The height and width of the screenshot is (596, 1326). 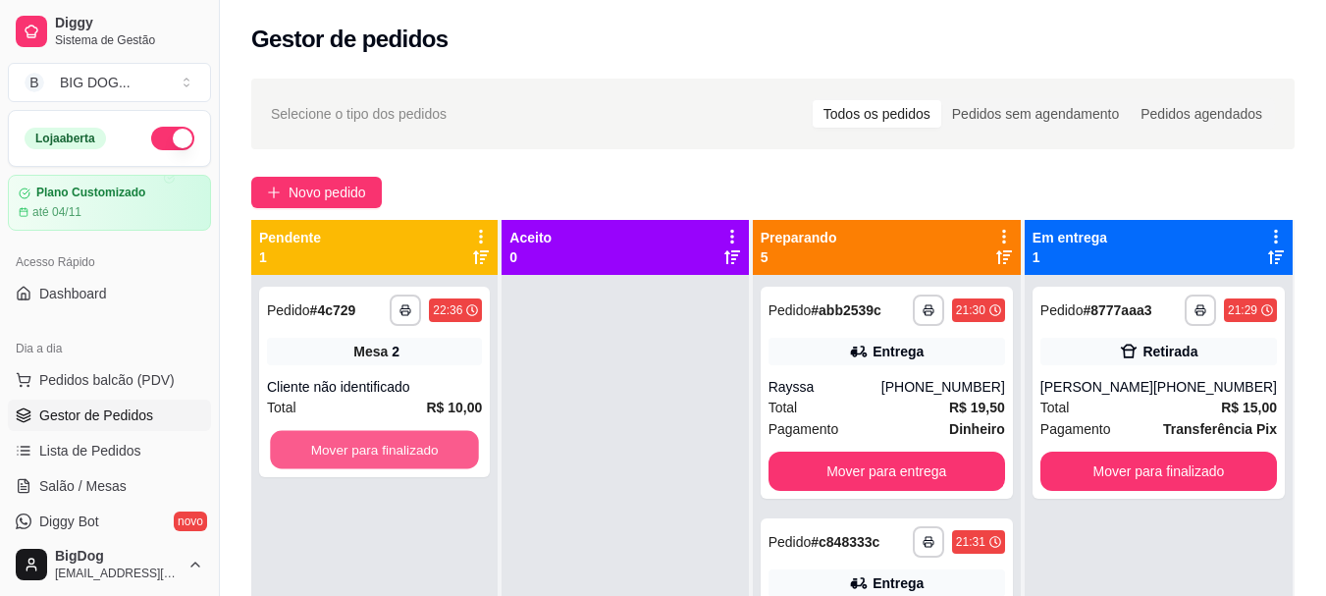 What do you see at coordinates (374, 387) in the screenshot?
I see `div: Cliente não identificado` at bounding box center [374, 387].